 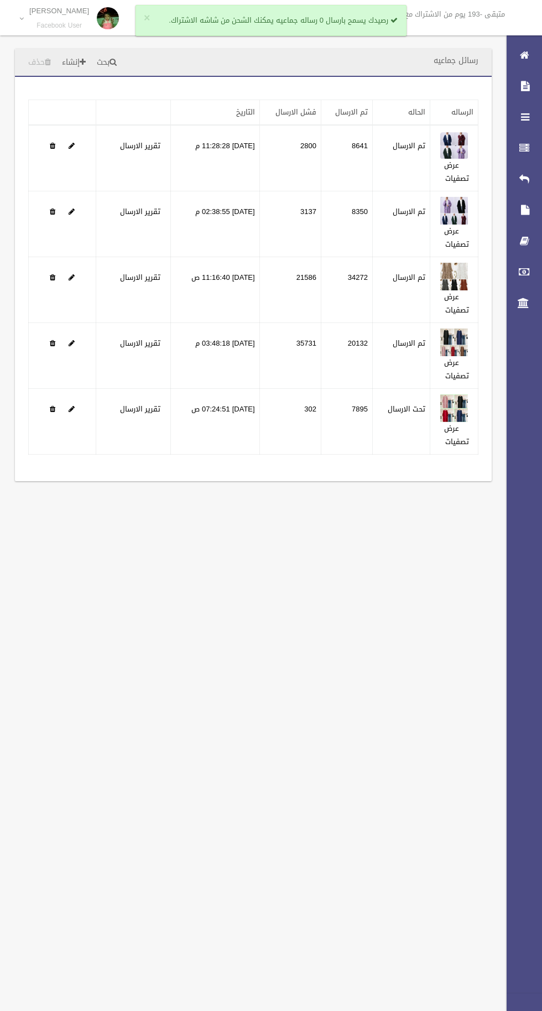 I want to click on img: 638906668949394058.jpeg, so click(x=454, y=408).